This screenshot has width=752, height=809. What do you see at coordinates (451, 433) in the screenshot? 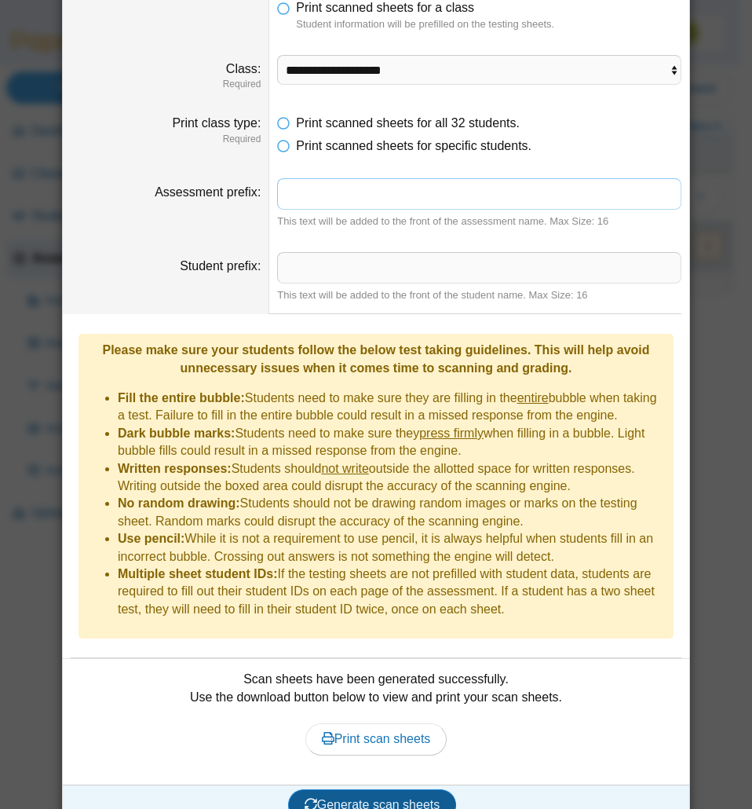
I see `u: press firmly` at bounding box center [451, 433].